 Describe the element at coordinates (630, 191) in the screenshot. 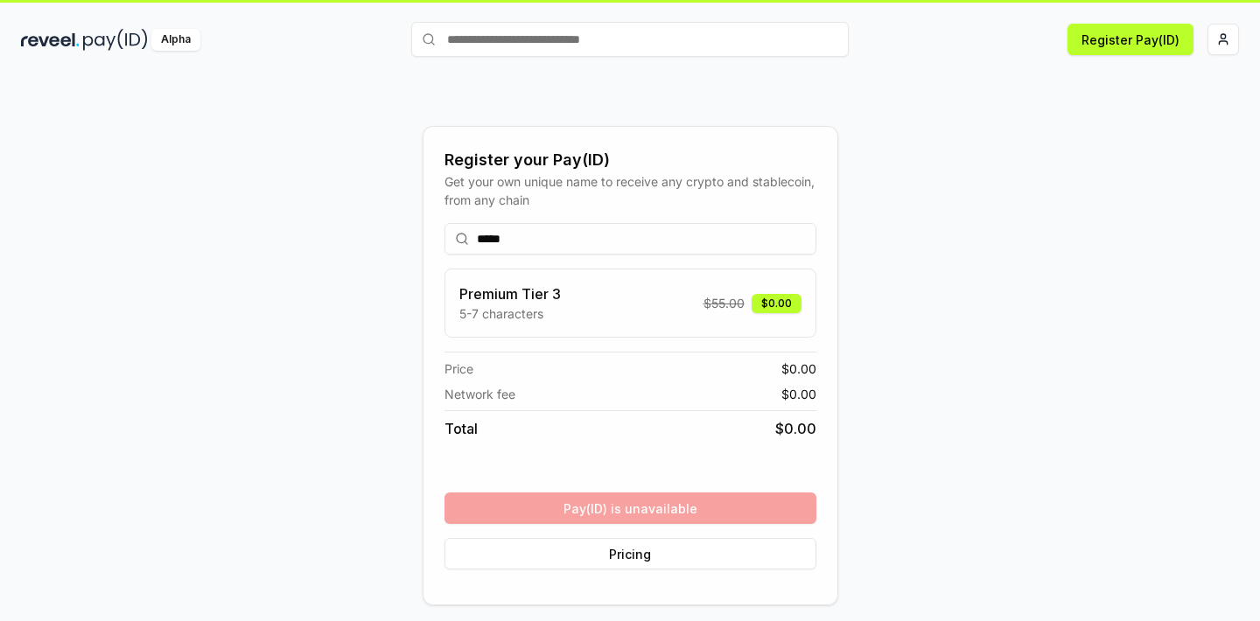

I see `div: Get your own unique name to receive any crypto and stablecoin, from any chain` at that location.